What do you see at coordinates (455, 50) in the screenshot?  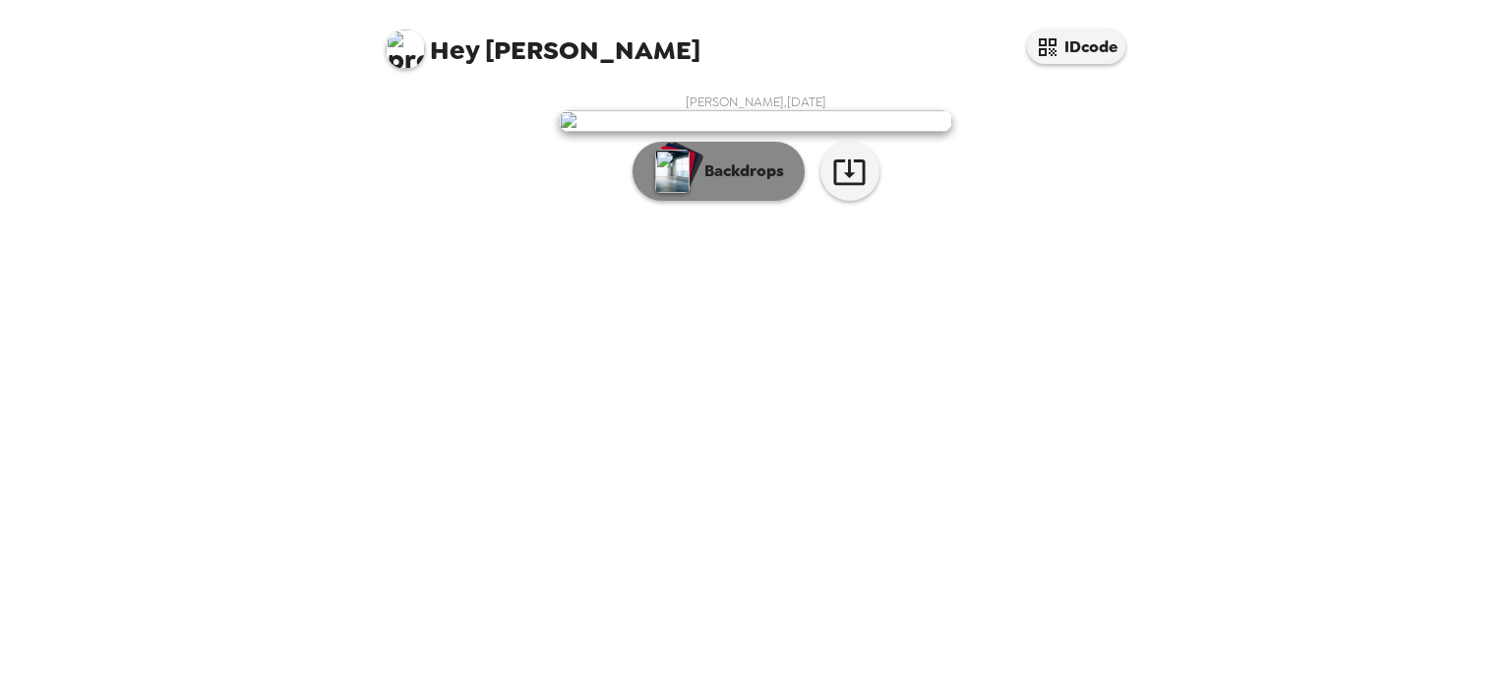 I see `span: Hey` at bounding box center [455, 50].